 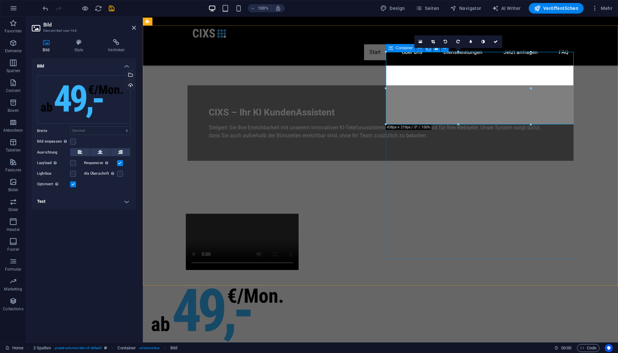 What do you see at coordinates (105, 348) in the screenshot?
I see `nav: breadcrumb` at bounding box center [105, 348].